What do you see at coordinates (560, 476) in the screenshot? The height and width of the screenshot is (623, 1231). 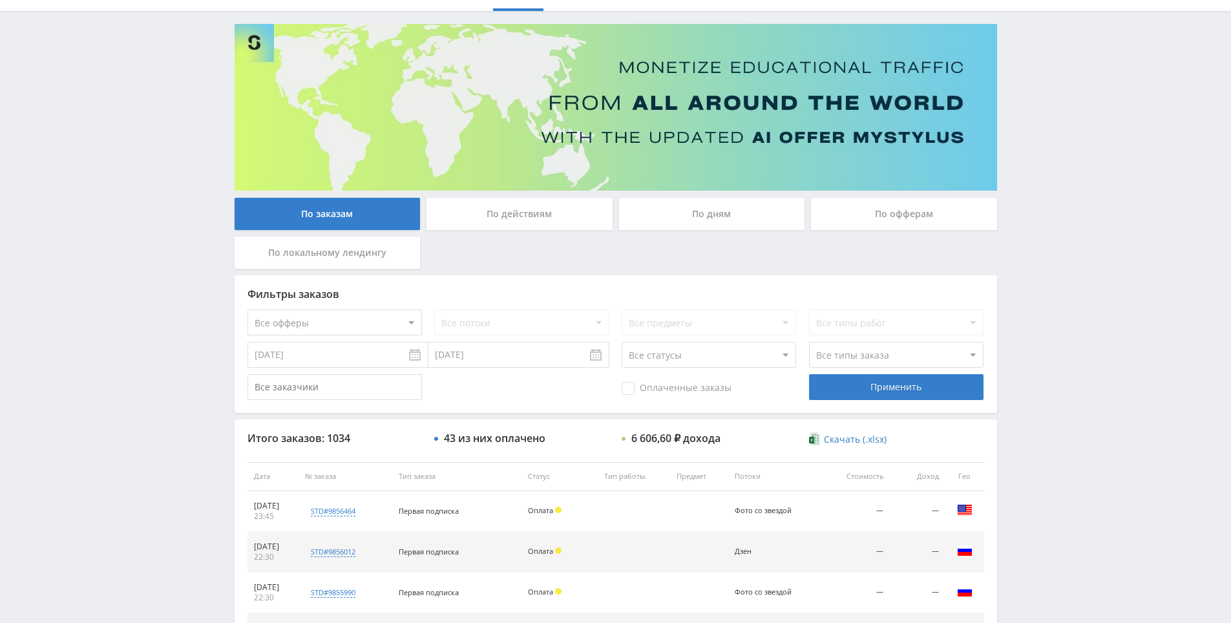 I see `th: Статус` at bounding box center [560, 476].